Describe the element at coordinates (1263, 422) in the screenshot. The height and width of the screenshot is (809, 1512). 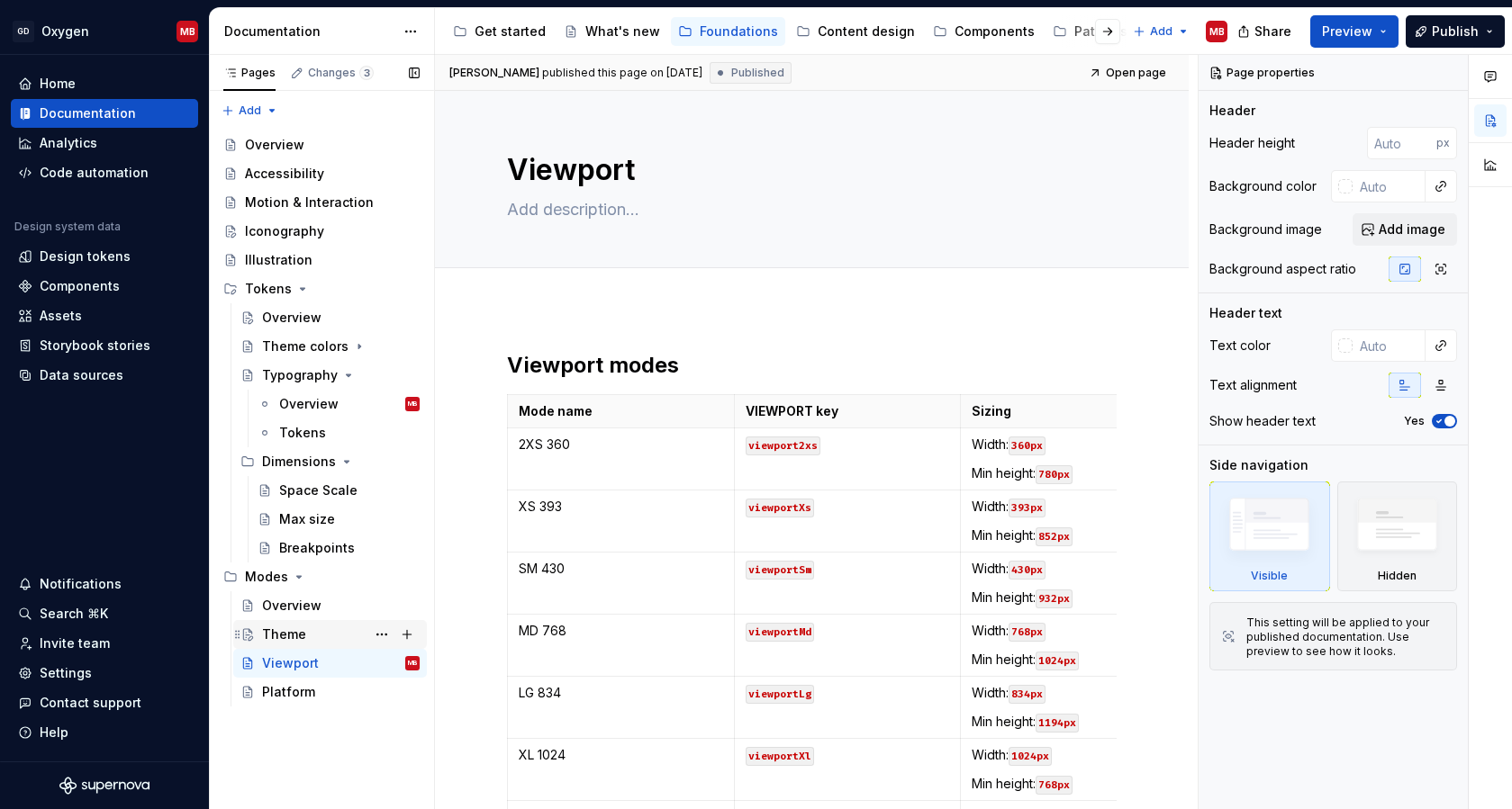
I see `div: Show header text` at that location.